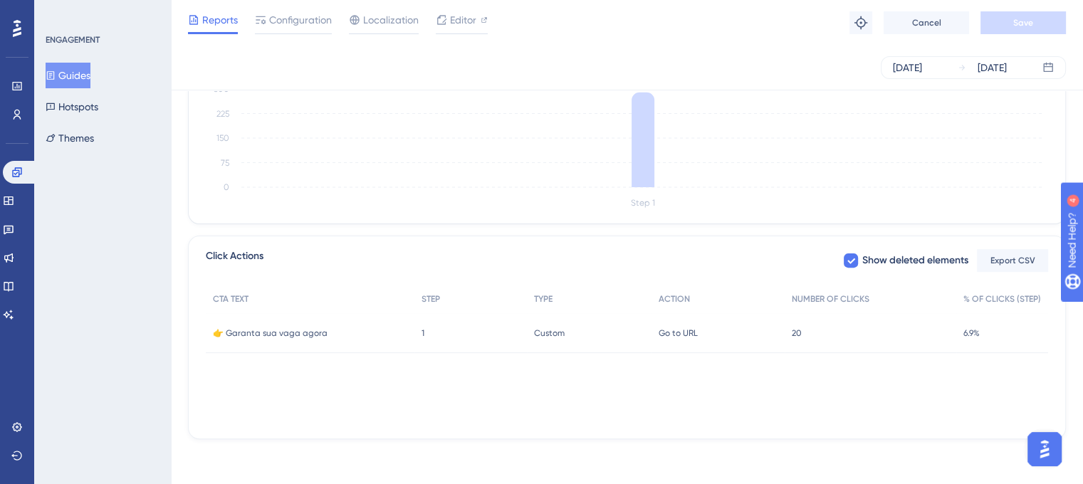 The width and height of the screenshot is (1083, 484). I want to click on div: 4, so click(101, 13).